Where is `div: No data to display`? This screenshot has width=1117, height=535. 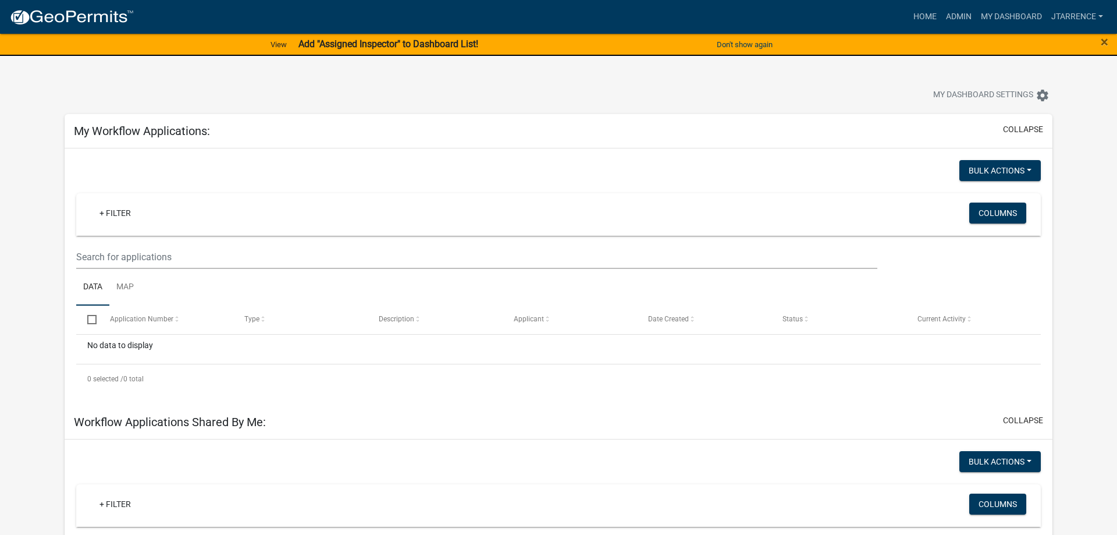
div: No data to display is located at coordinates (559, 349).